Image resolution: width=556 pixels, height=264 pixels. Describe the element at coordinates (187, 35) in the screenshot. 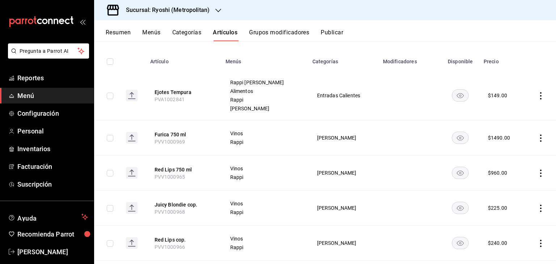

I see `button: Categorías` at that location.